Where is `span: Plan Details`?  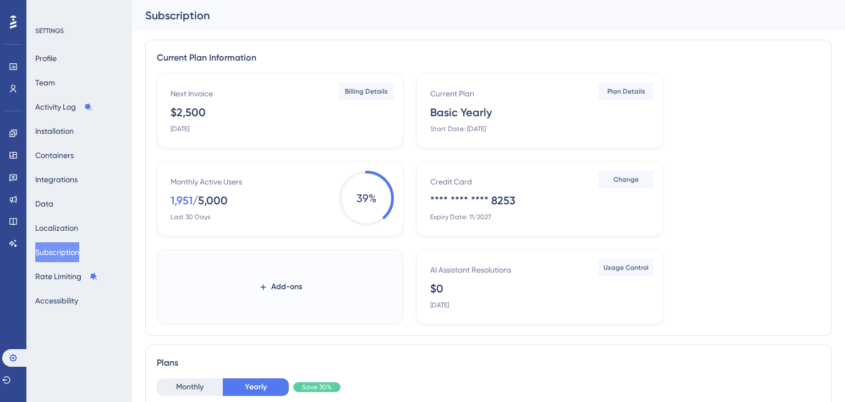 span: Plan Details is located at coordinates (626, 91).